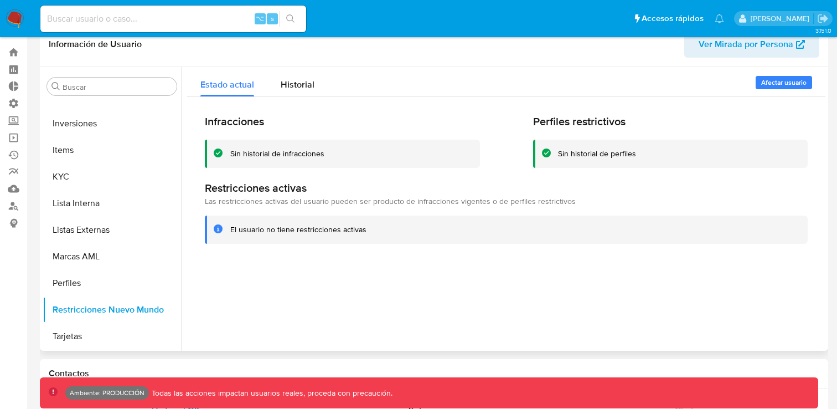 The image size is (837, 409). What do you see at coordinates (752, 44) in the screenshot?
I see `button: Ver Mirada por Persona` at bounding box center [752, 44].